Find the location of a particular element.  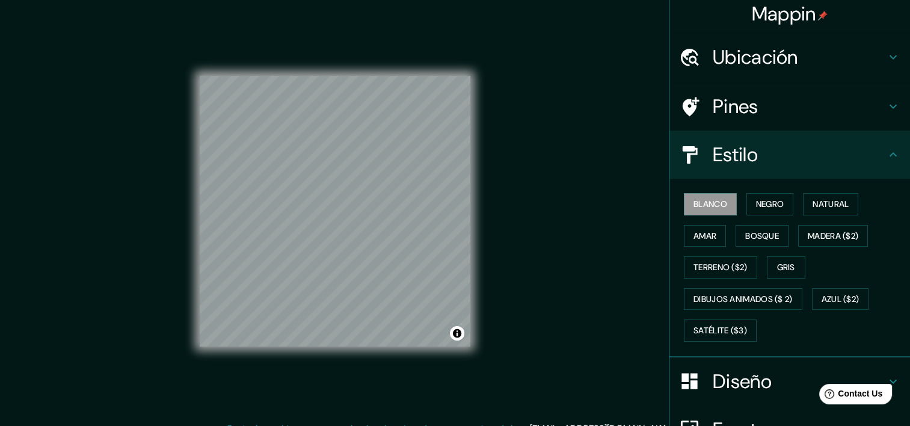

h4: Ubicación is located at coordinates (800, 57).